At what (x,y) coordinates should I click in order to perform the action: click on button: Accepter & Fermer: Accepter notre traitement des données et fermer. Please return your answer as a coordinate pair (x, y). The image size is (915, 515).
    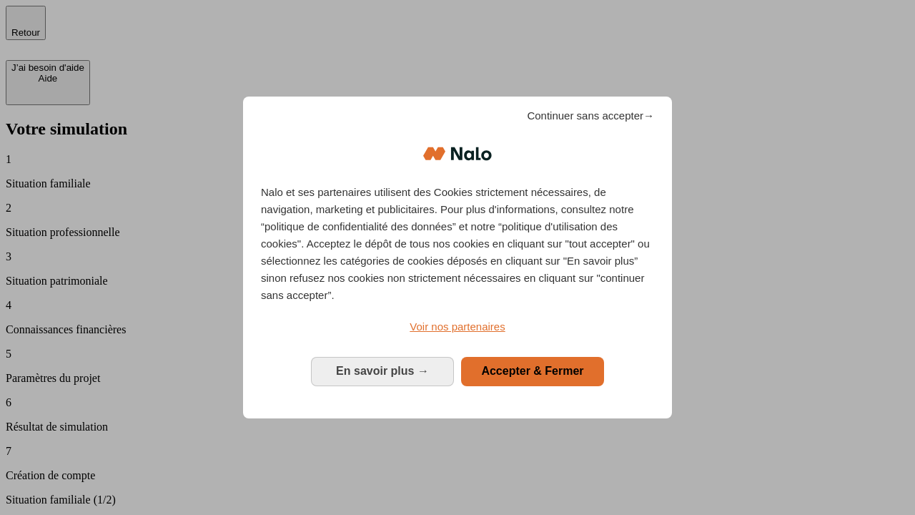
    Looking at the image, I should click on (532, 371).